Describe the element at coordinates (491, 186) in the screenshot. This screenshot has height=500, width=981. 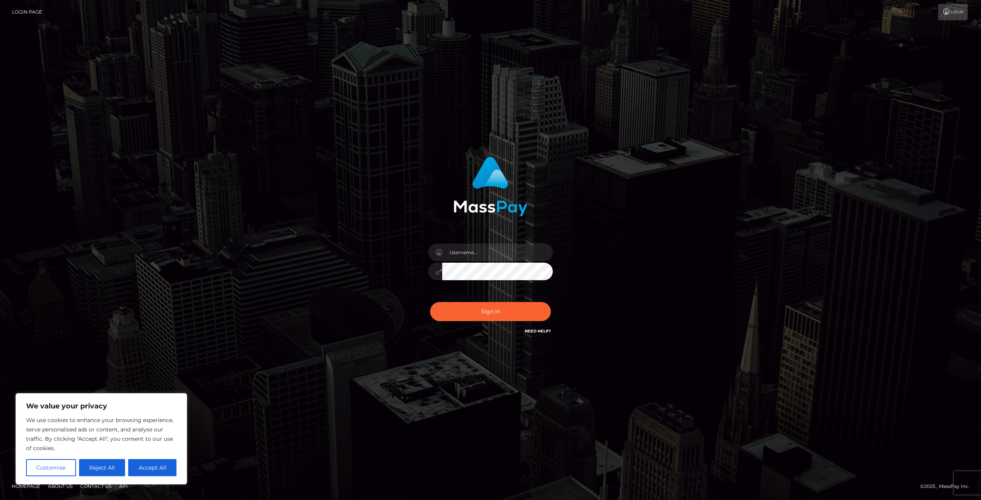
I see `img: MassPay Login` at that location.